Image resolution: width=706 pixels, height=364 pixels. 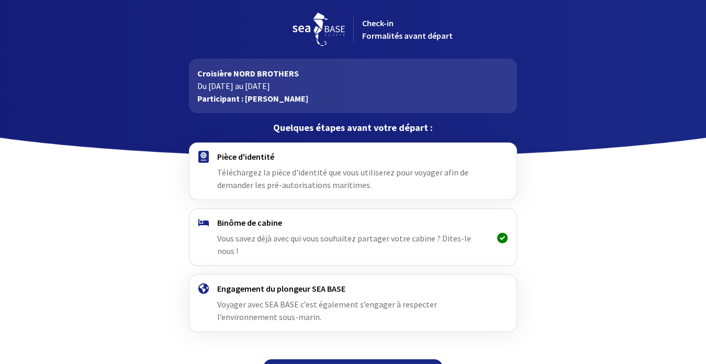 I want to click on img: logo_seabase.svg, so click(x=319, y=29).